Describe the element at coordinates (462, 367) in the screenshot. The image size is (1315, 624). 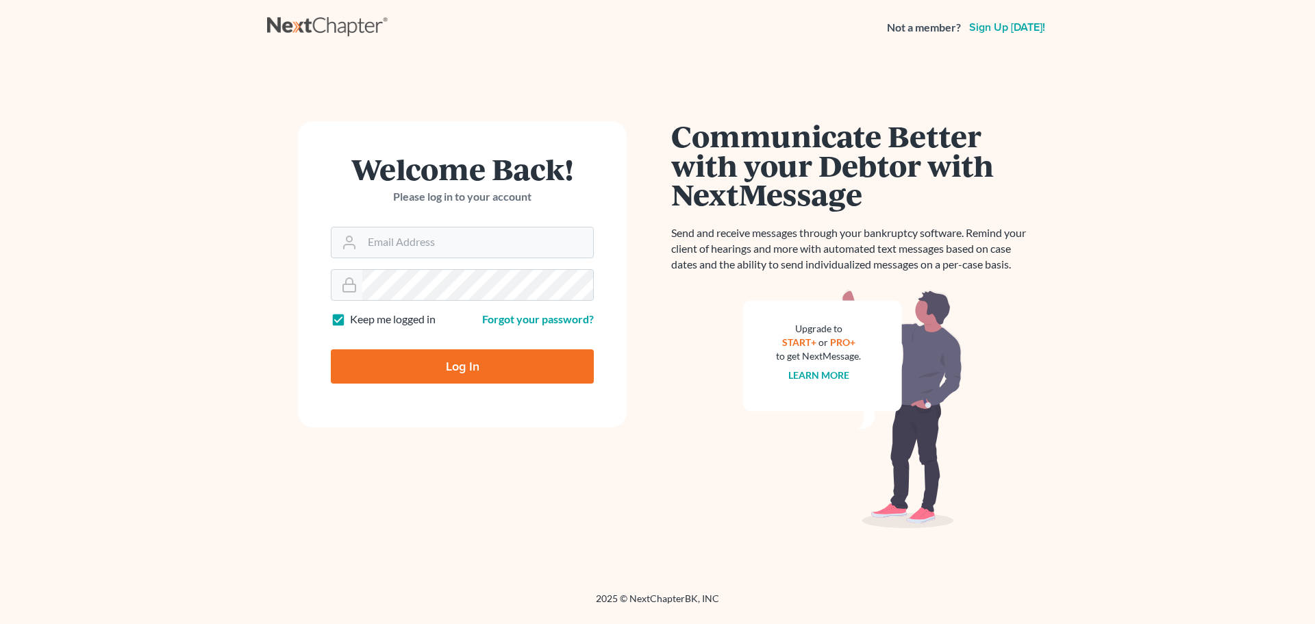
I see `input: Log In` at that location.